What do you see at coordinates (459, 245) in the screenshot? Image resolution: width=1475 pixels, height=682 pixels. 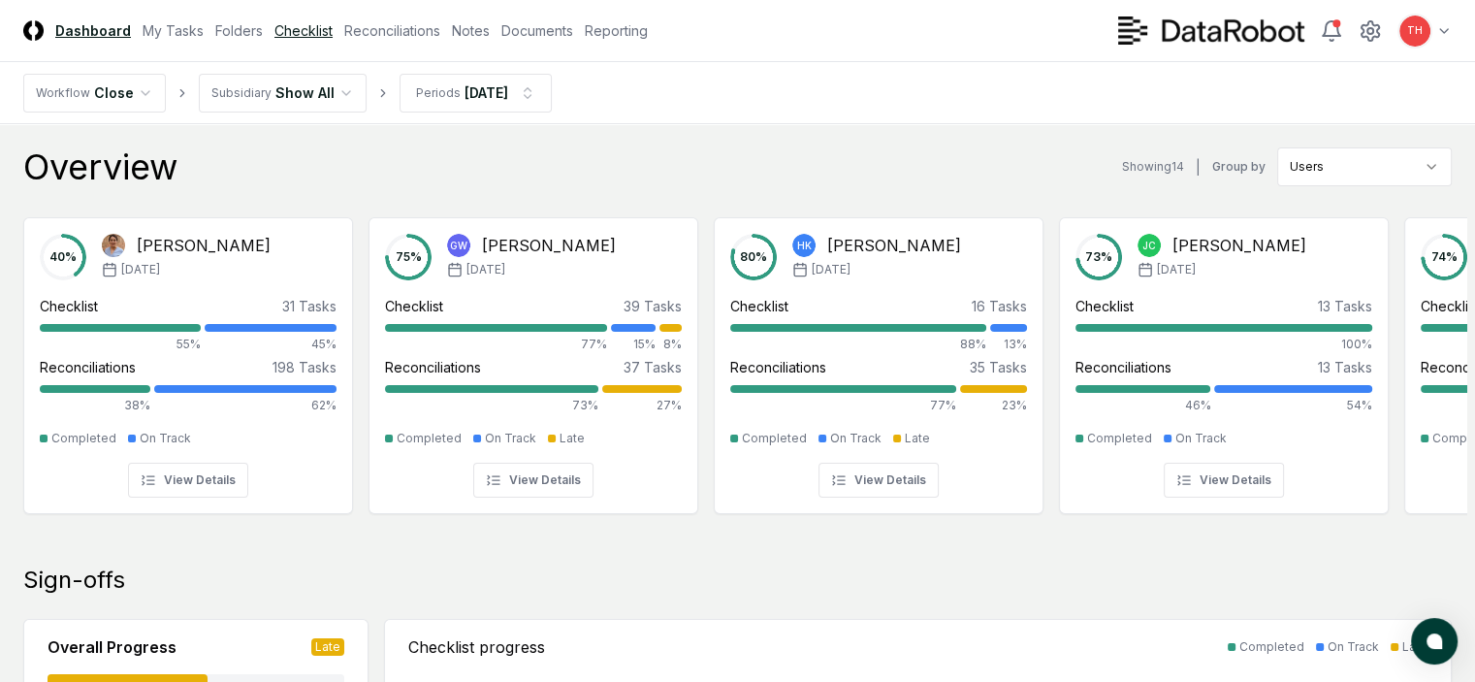 I see `span: GW` at bounding box center [459, 245].